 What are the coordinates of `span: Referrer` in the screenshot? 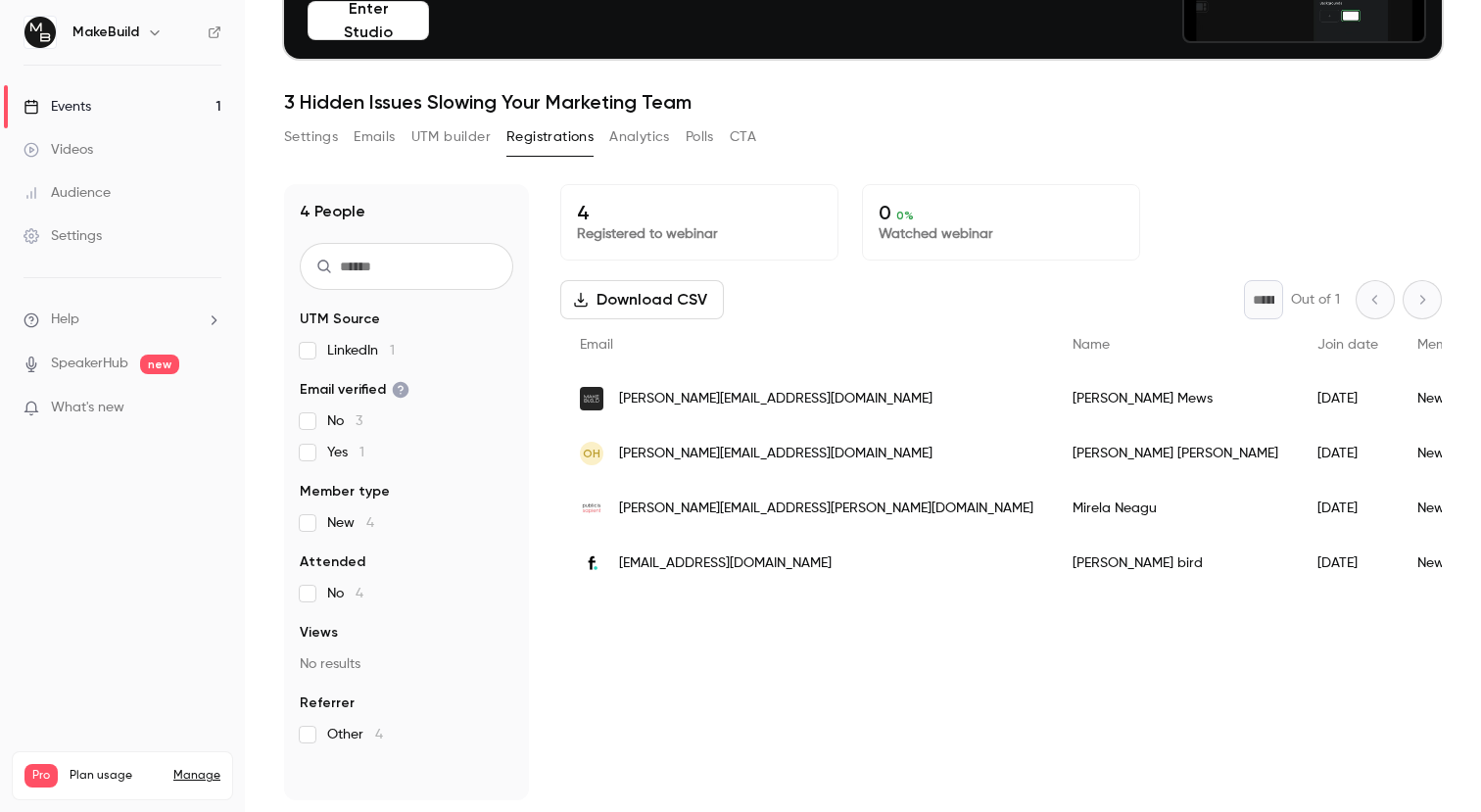 It's located at (327, 703).